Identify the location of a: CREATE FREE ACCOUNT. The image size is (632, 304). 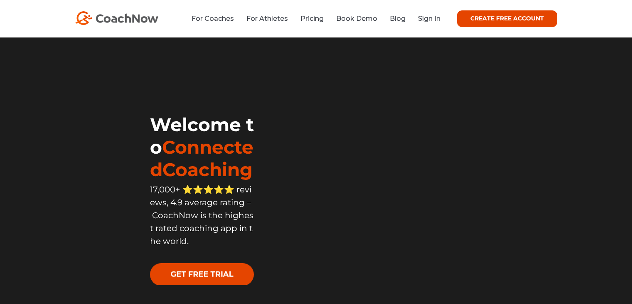
(507, 19).